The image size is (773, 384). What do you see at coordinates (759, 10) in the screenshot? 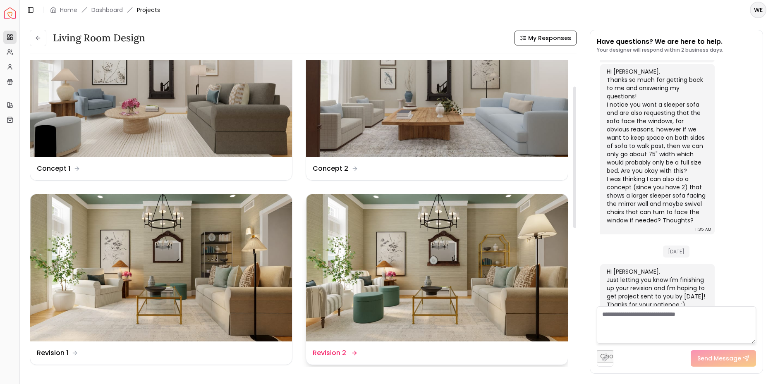
I see `button: WE` at bounding box center [759, 10].